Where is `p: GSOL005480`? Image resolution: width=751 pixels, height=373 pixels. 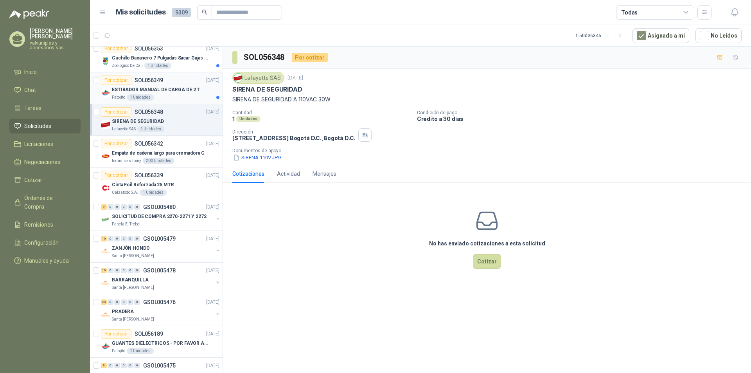
p: GSOL005480 is located at coordinates (159, 207).